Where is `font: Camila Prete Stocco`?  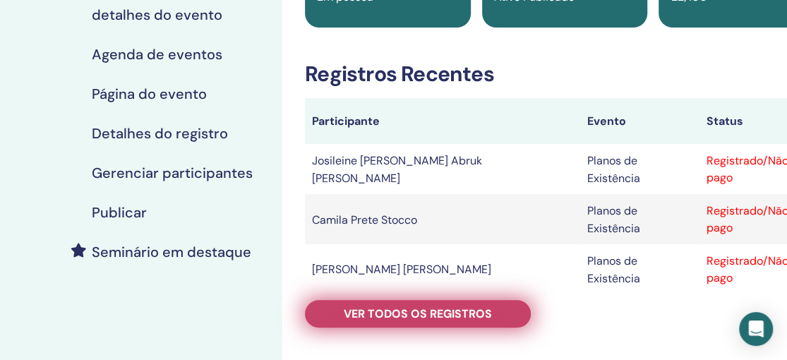
font: Camila Prete Stocco is located at coordinates (364, 220).